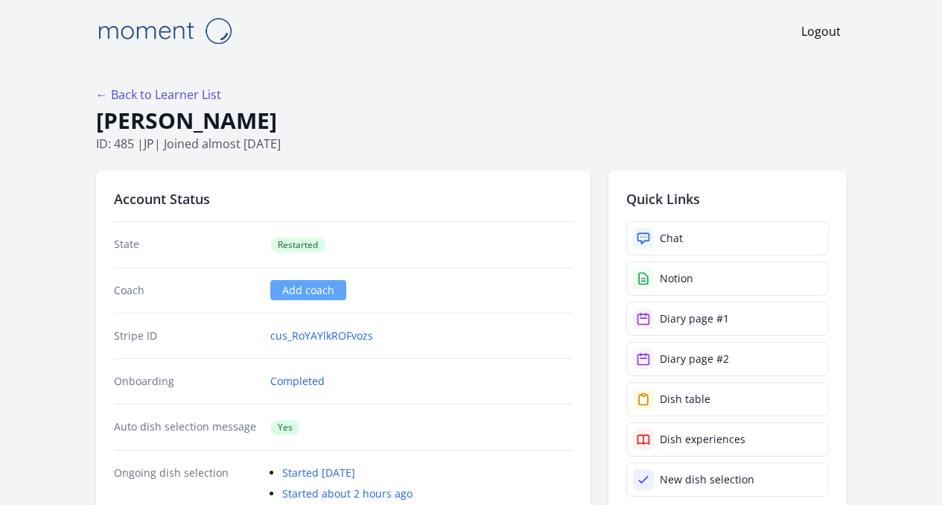  Describe the element at coordinates (727, 439) in the screenshot. I see `a: Dish experiences` at that location.